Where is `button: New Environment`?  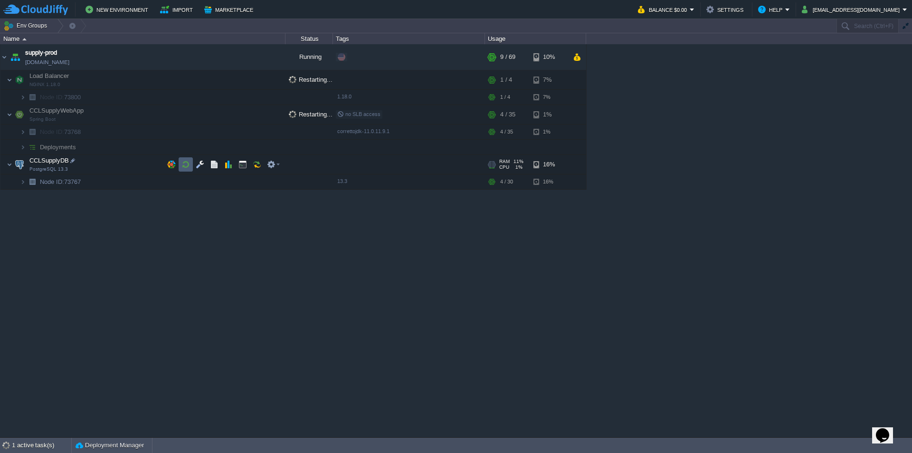
button: New Environment is located at coordinates (118, 9).